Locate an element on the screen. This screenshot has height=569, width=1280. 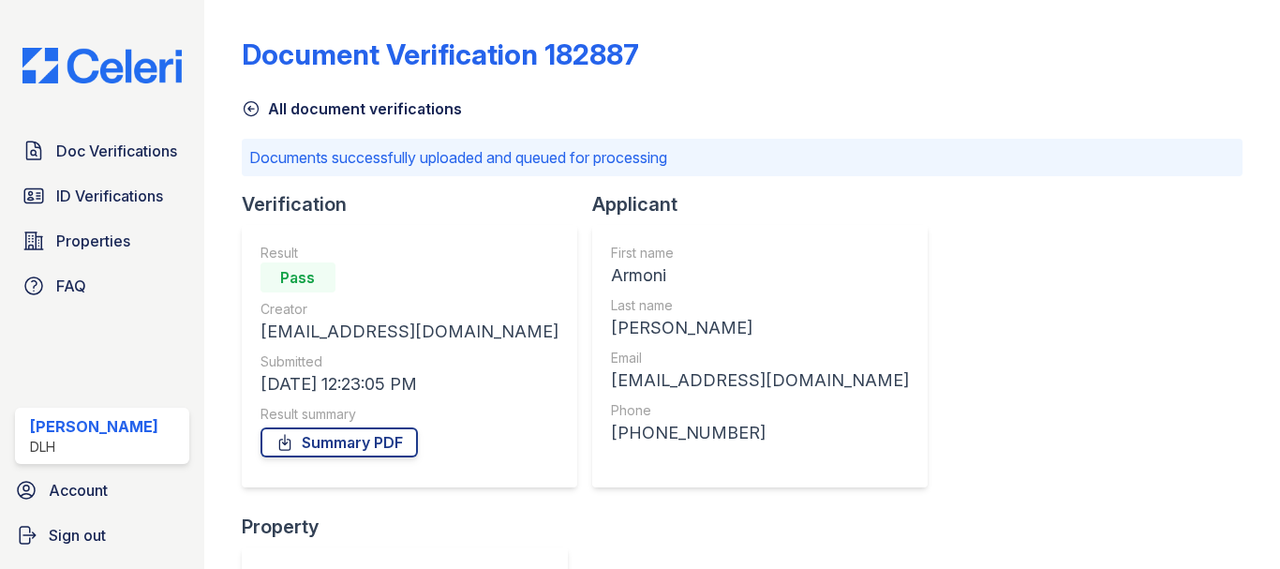
div: Last name is located at coordinates (760, 305).